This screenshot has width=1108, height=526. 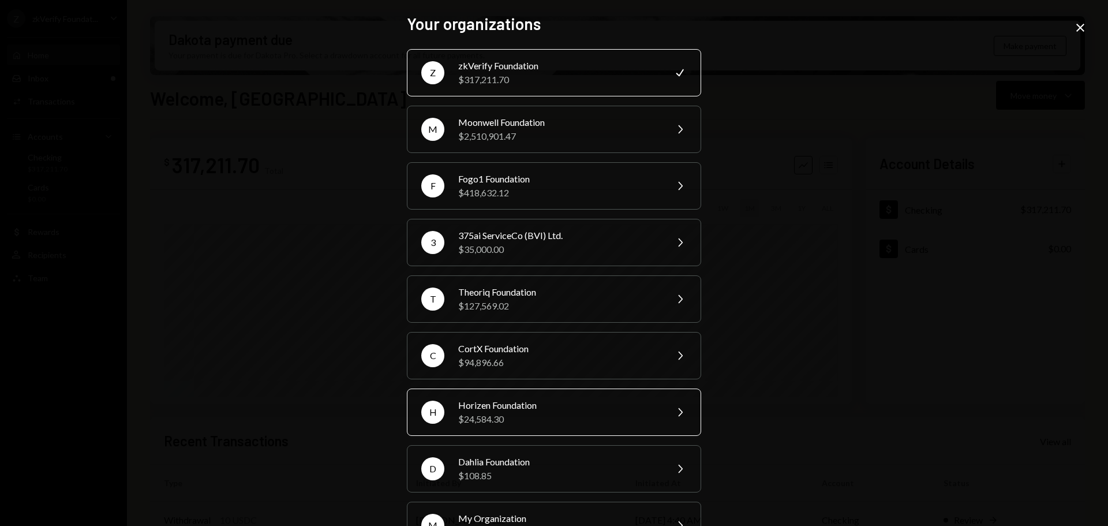 What do you see at coordinates (559, 193) in the screenshot?
I see `div: $418,632.12` at bounding box center [559, 193].